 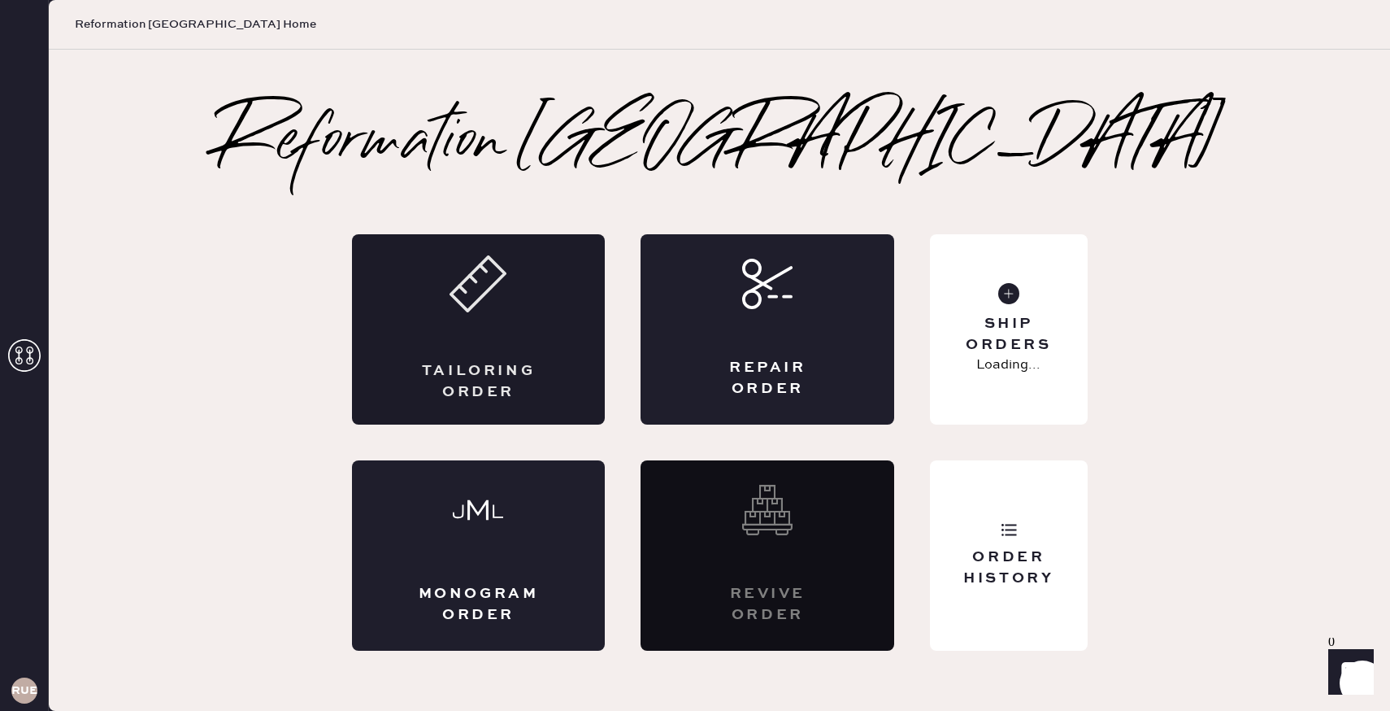 I want to click on p: Loading..., so click(x=1008, y=365).